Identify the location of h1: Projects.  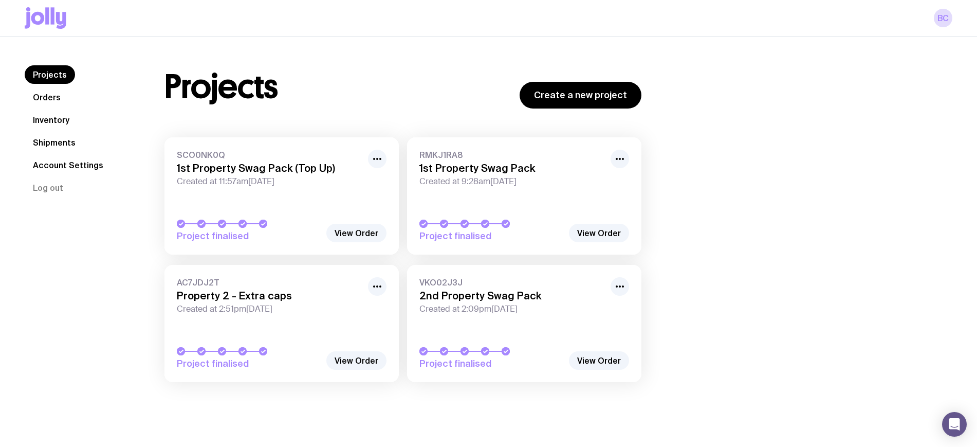
(221, 87).